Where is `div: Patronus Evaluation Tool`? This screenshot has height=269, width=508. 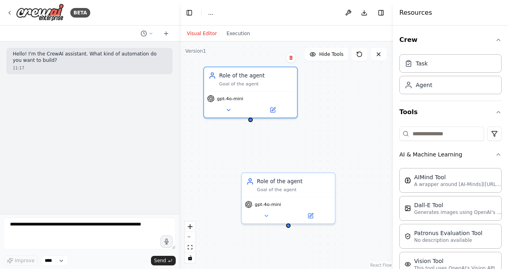 div: Patronus Evaluation Tool is located at coordinates (448, 233).